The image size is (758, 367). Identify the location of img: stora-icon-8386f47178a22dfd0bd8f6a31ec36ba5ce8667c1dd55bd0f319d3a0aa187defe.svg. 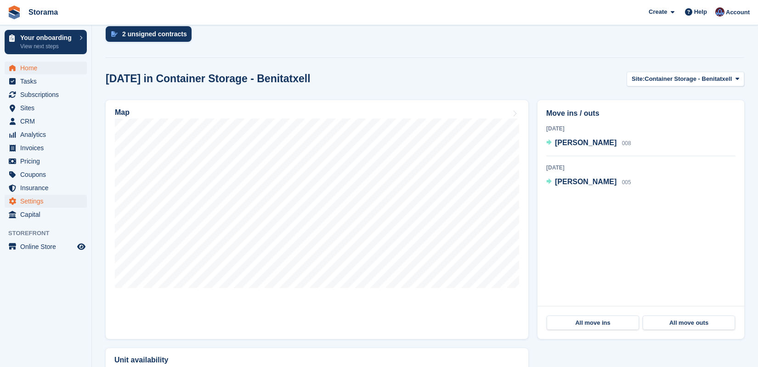
(14, 12).